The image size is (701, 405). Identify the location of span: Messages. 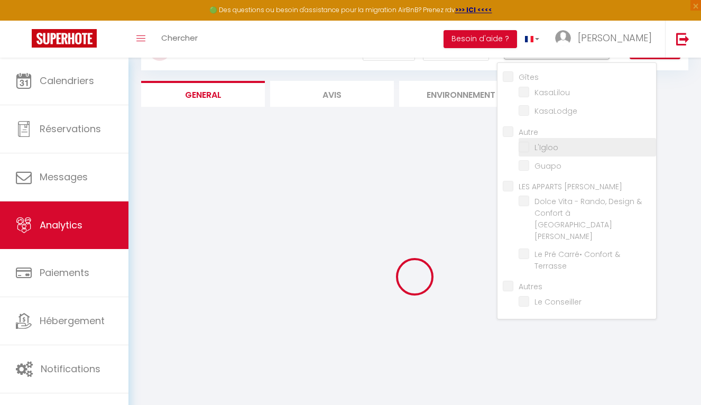
(63, 177).